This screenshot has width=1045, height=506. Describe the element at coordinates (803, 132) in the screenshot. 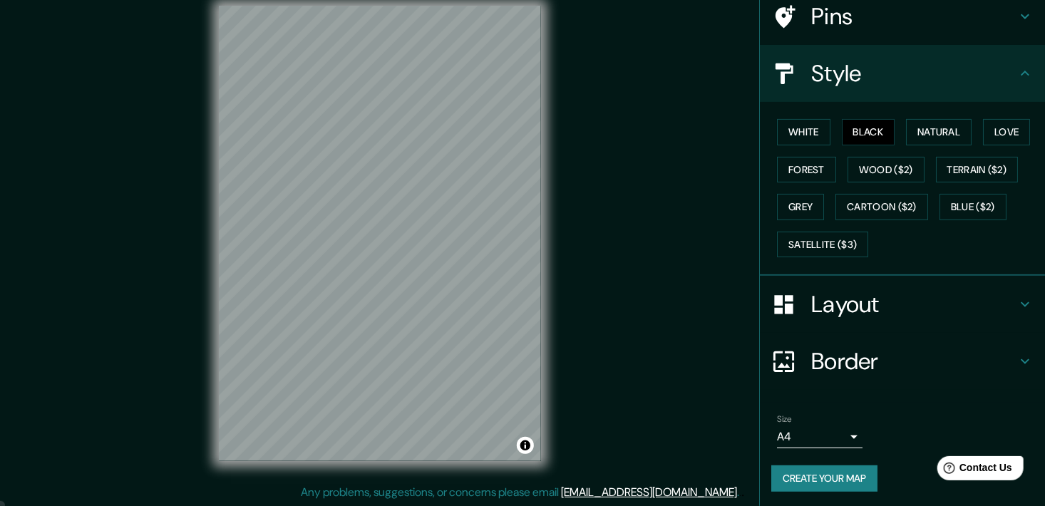

I see `button: White` at that location.